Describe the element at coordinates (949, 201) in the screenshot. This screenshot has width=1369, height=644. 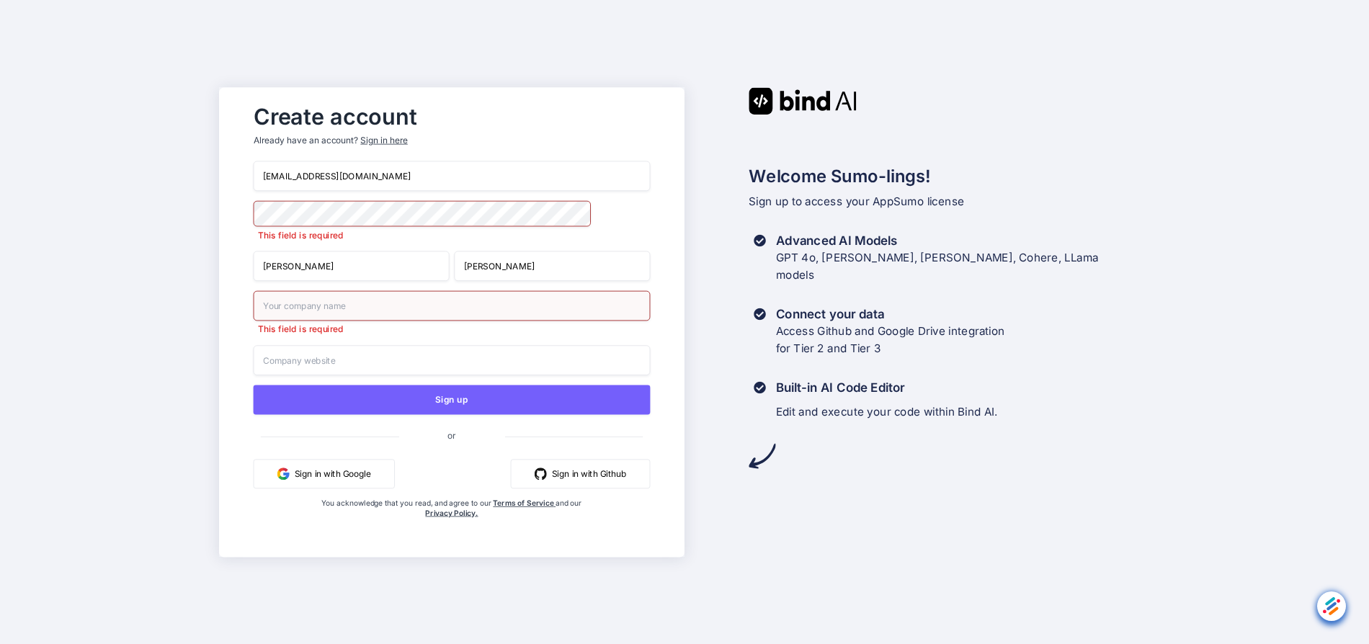
I see `p: Sign up to access your AppSumo license` at that location.